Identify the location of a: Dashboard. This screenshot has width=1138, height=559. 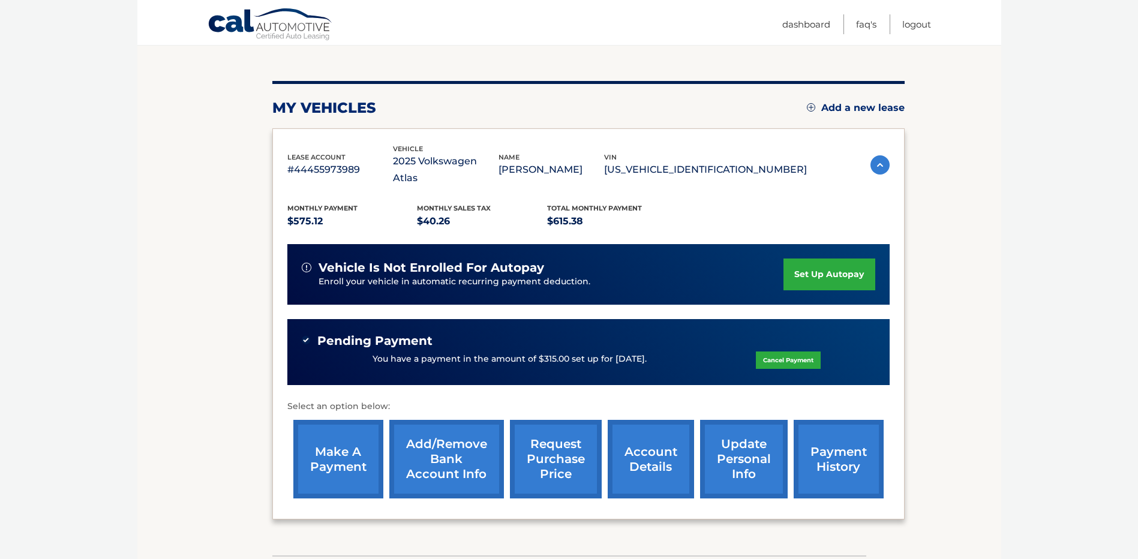
(806, 24).